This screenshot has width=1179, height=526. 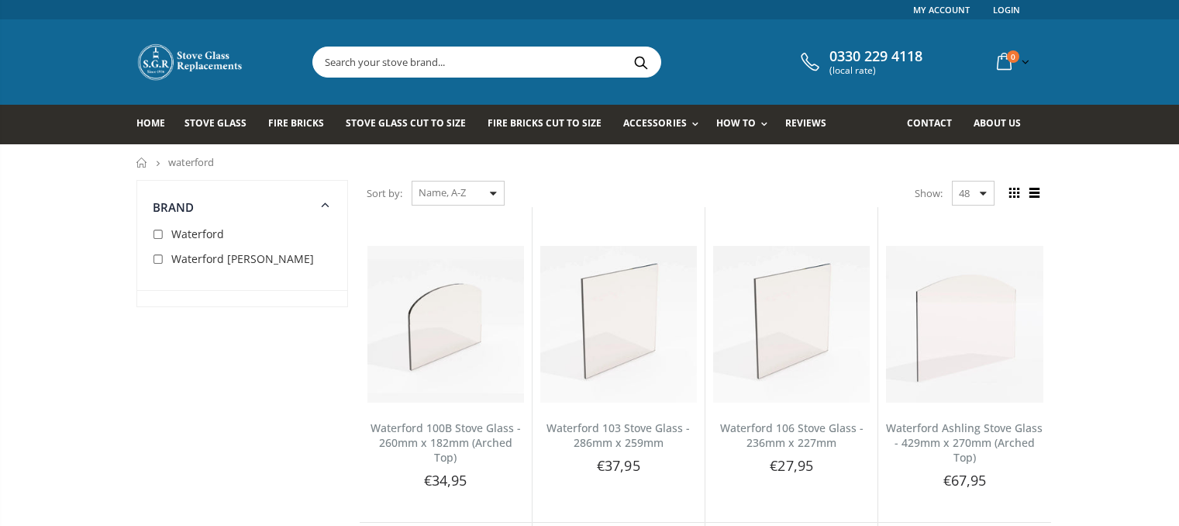 What do you see at coordinates (791, 465) in the screenshot?
I see `span: €27,95` at bounding box center [791, 465].